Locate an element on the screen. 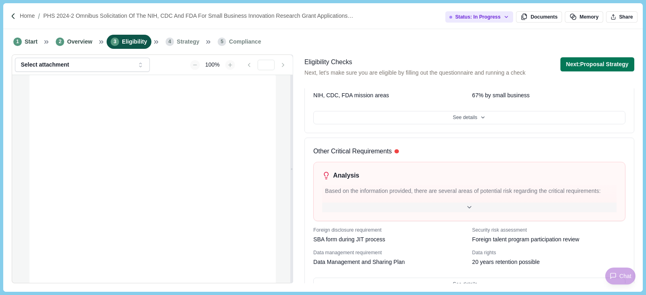 Image resolution: width=646 pixels, height=295 pixels. span: Strategy is located at coordinates (188, 42).